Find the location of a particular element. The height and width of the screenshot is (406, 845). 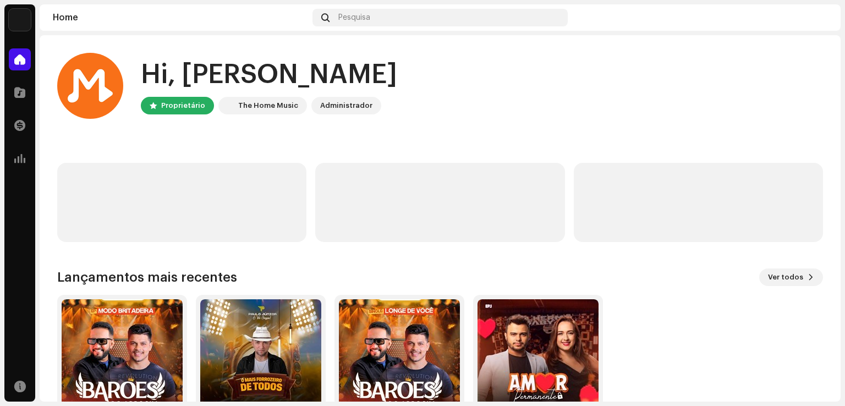

button: Ver todos is located at coordinates (791, 277).